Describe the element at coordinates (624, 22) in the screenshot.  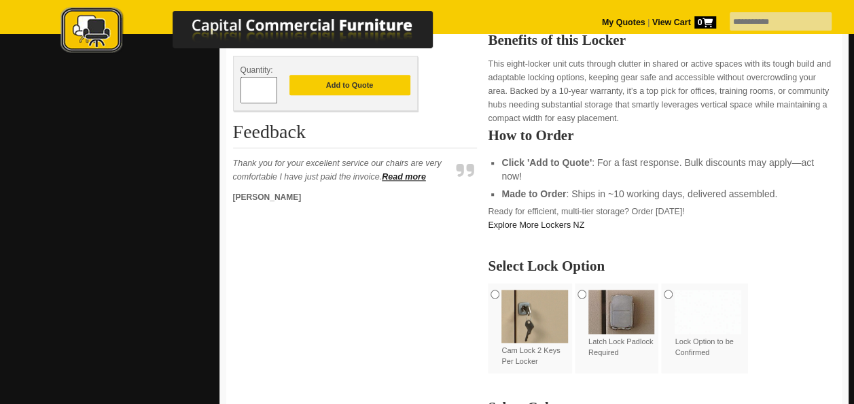
I see `a: My Quotes` at that location.